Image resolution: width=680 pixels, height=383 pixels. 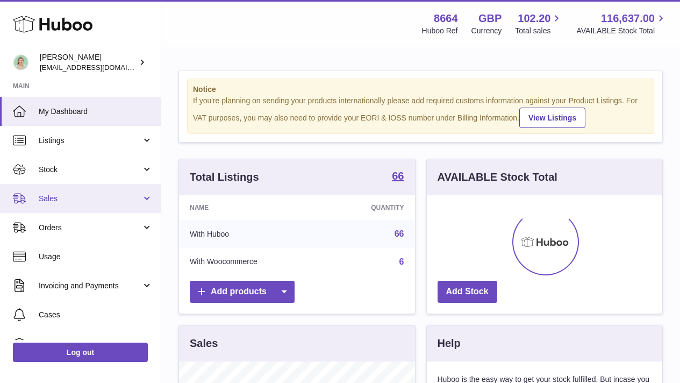 What do you see at coordinates (398, 176) in the screenshot?
I see `strong: 66` at bounding box center [398, 176].